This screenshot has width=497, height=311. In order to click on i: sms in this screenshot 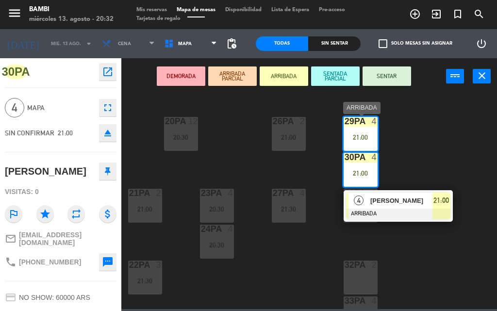, I will do `click(108, 262)`.